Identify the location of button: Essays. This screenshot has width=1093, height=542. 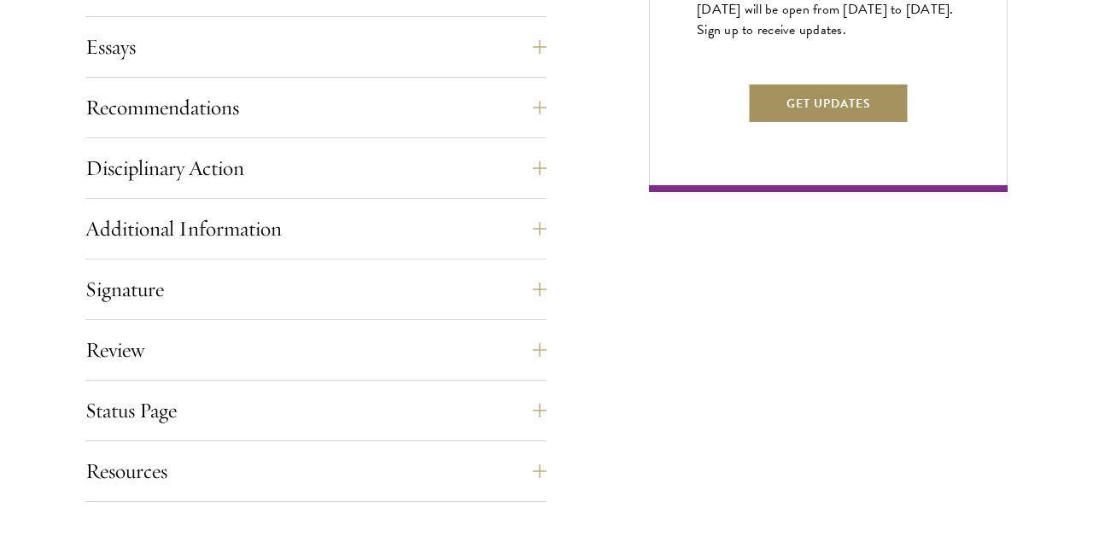
(316, 47).